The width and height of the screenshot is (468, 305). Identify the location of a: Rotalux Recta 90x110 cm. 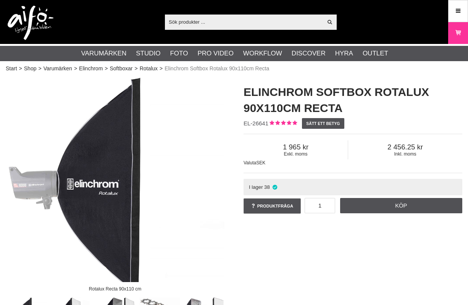
(115, 186).